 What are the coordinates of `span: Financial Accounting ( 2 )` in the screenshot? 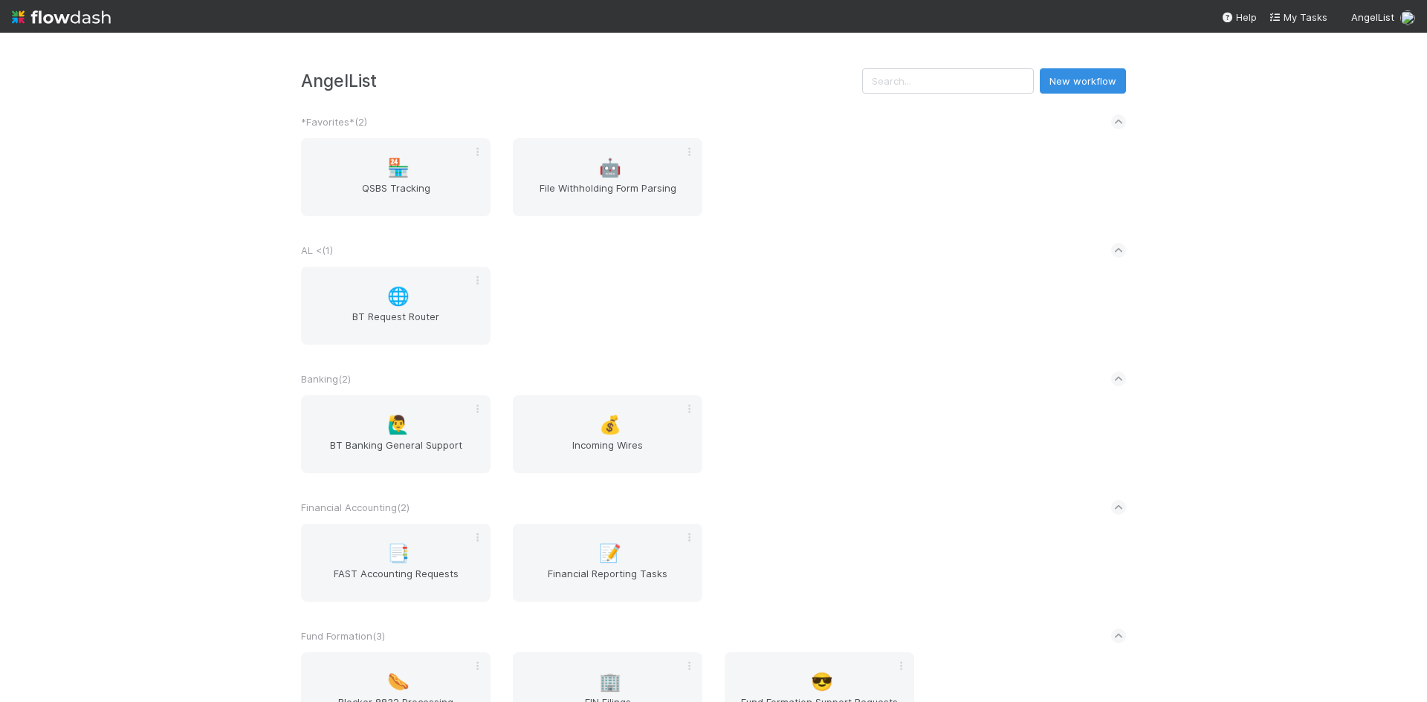 It's located at (355, 508).